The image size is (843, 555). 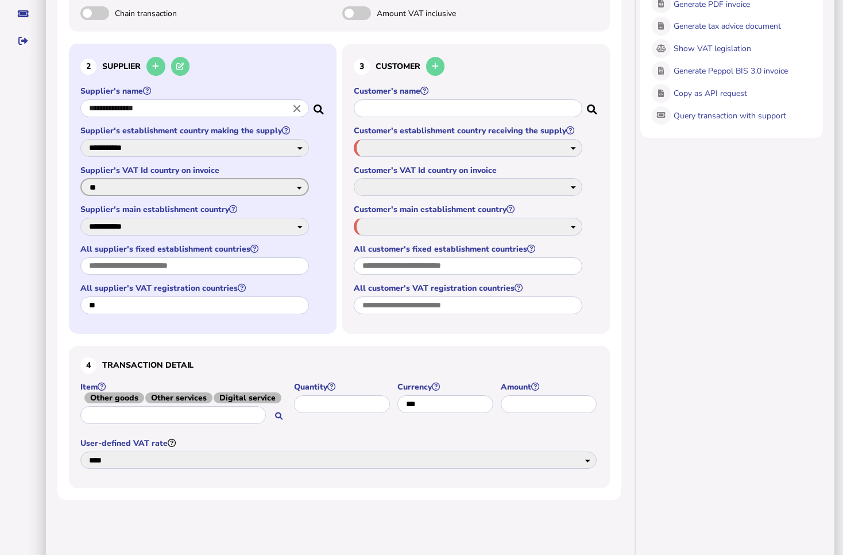 I want to click on label: Customer's VAT Id country on invoice, so click(x=469, y=170).